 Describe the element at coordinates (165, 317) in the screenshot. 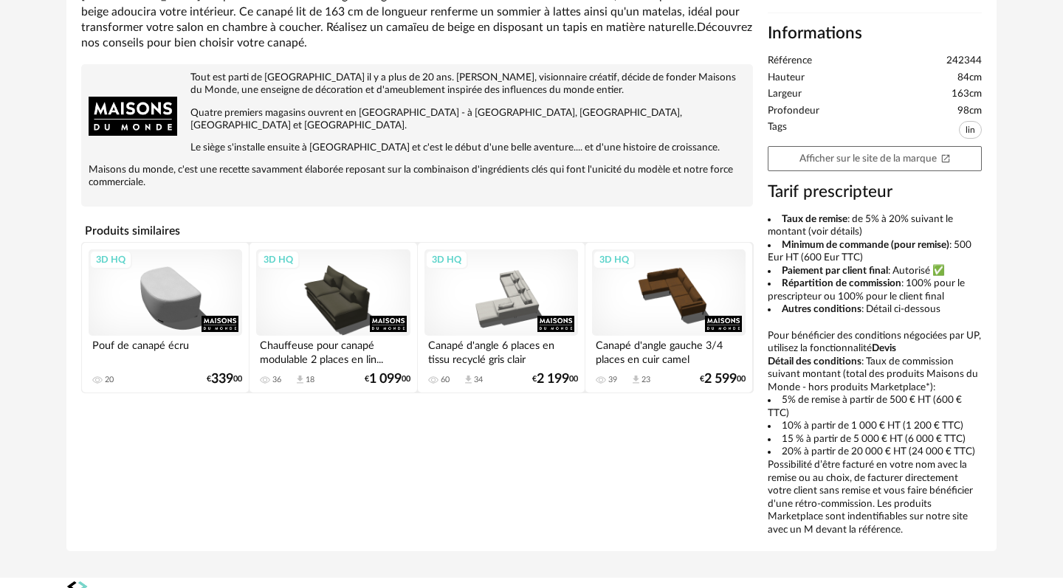

I see `a: 3D HQ Pouf de canapé écru 20 €33900` at that location.